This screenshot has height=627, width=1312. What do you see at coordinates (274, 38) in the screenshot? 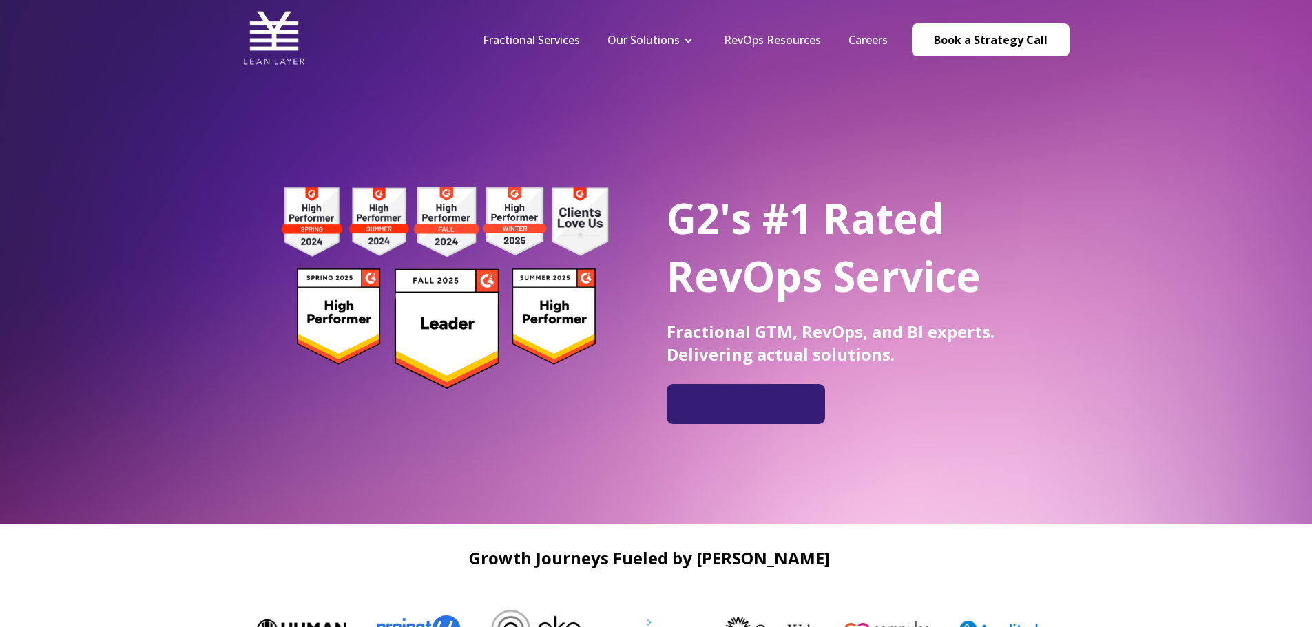
I see `img: Lean Layer Logo` at bounding box center [274, 38].